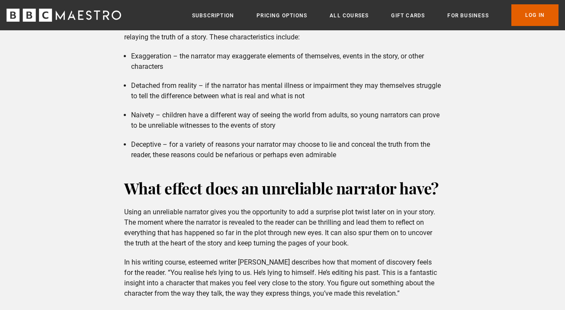 The width and height of the screenshot is (565, 310). What do you see at coordinates (286, 61) in the screenshot?
I see `li: Exaggeration – the narrator may exaggerate elements of themselves, events in the story, or other ...` at bounding box center [286, 61].